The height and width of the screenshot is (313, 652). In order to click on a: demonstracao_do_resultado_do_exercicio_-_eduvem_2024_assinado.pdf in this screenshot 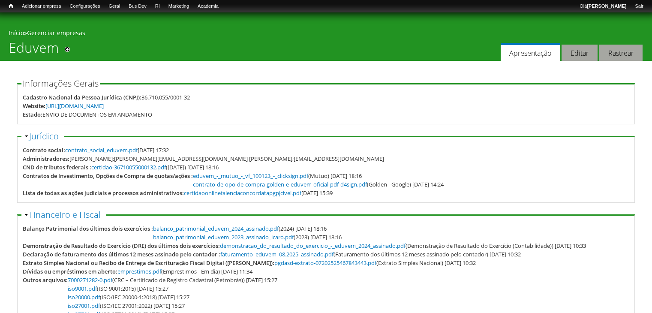, I will do `click(312, 246)`.